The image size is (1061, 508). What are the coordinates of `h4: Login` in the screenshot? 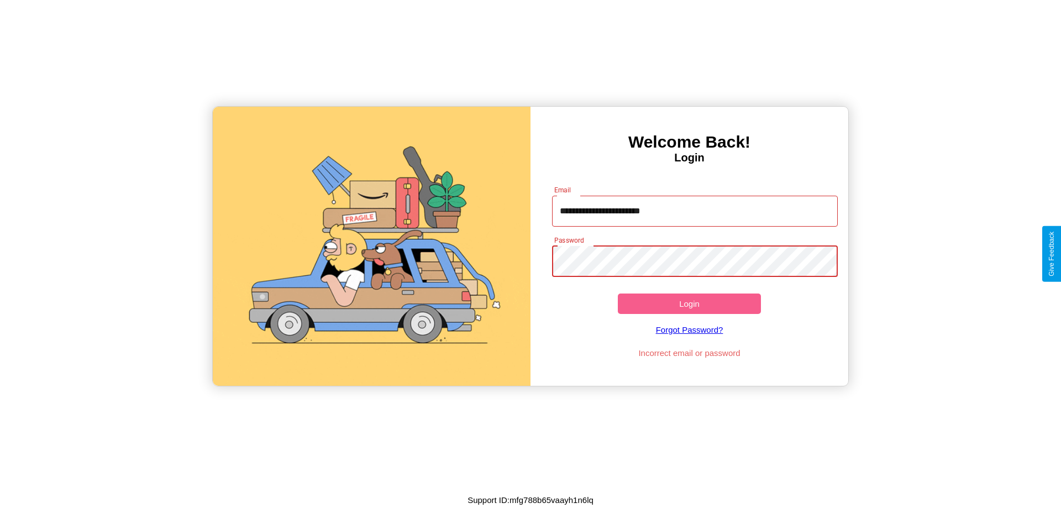 It's located at (689, 158).